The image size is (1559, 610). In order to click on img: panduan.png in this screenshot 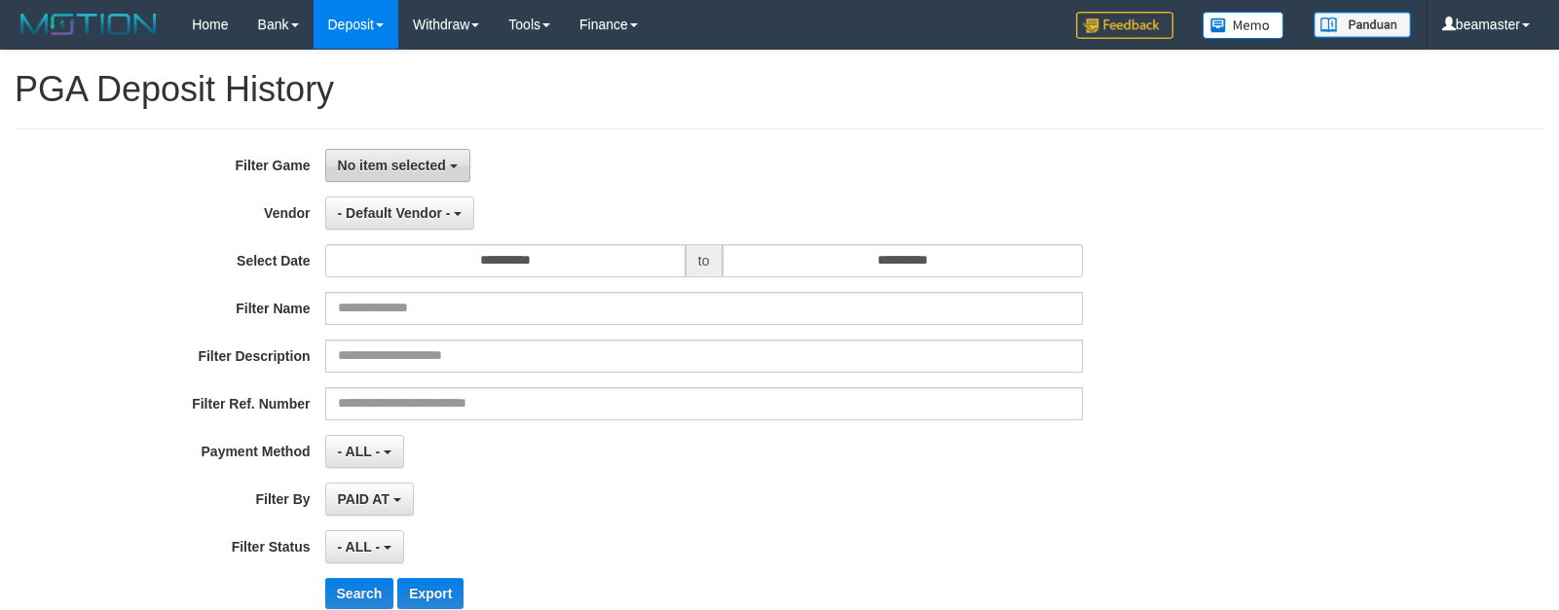, I will do `click(1362, 24)`.